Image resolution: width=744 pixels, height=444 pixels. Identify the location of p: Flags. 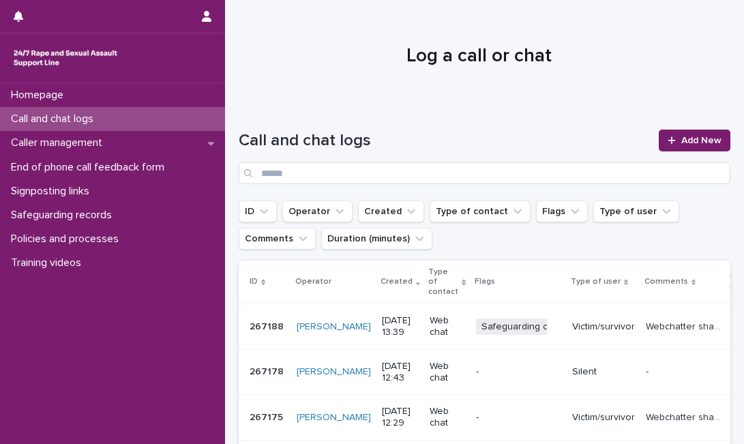
(485, 282).